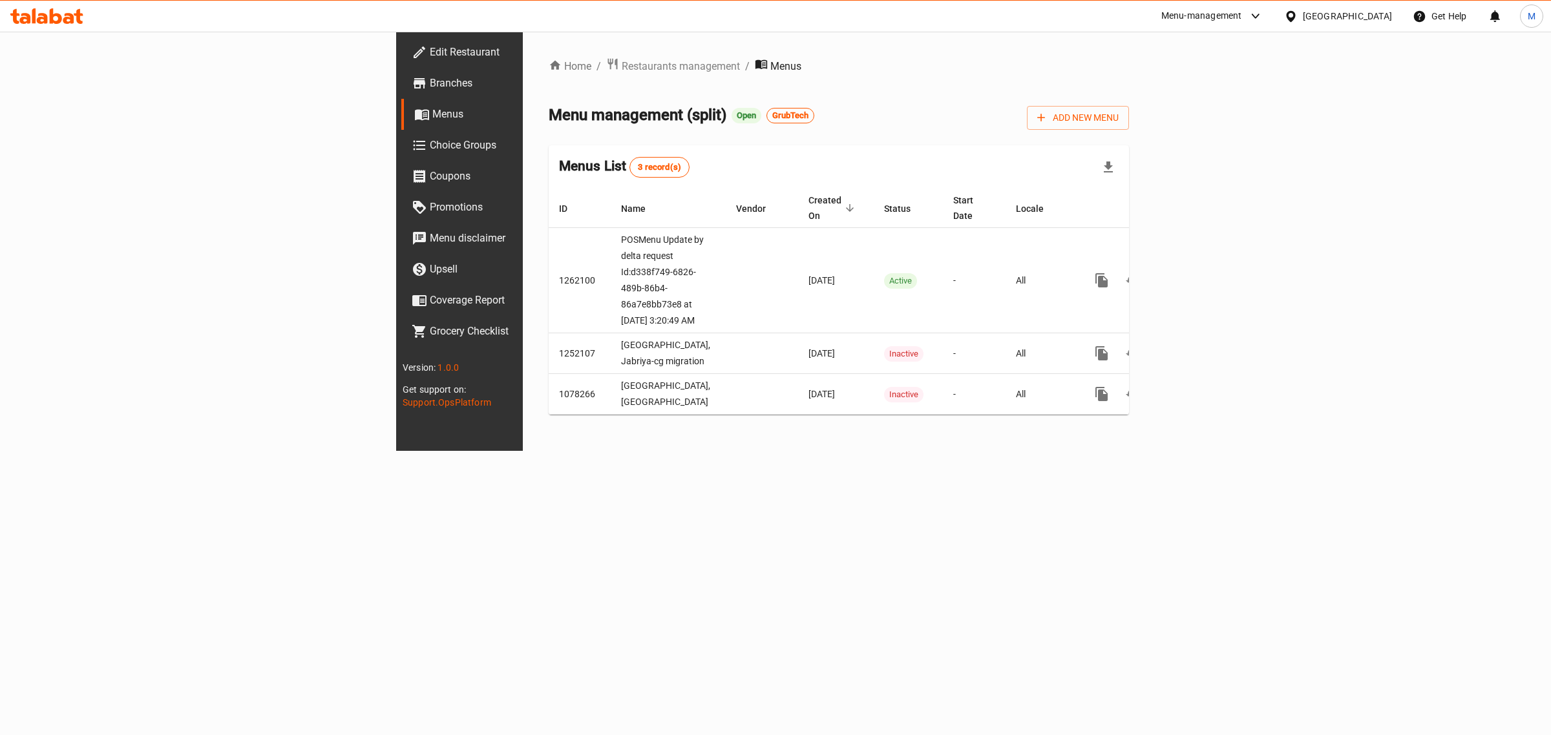 The height and width of the screenshot is (735, 1551). What do you see at coordinates (419, 368) in the screenshot?
I see `span: Version:` at bounding box center [419, 368].